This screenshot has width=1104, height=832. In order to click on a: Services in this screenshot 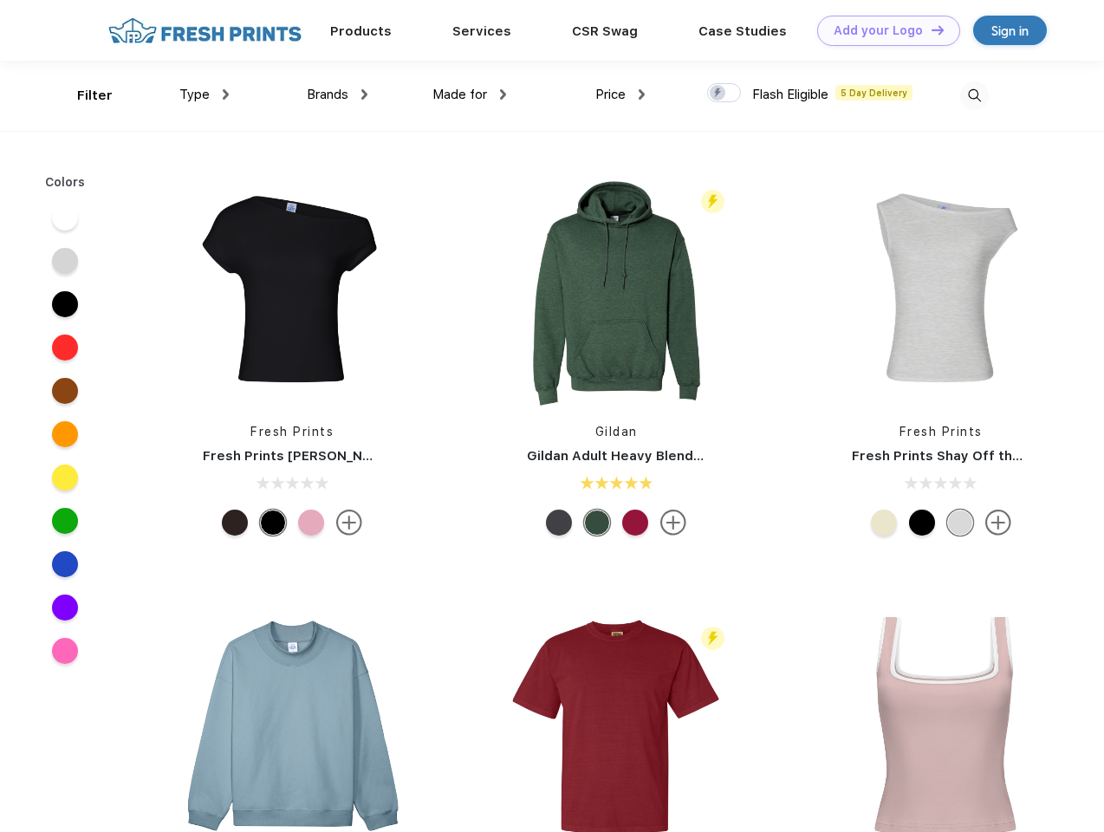, I will do `click(482, 31)`.